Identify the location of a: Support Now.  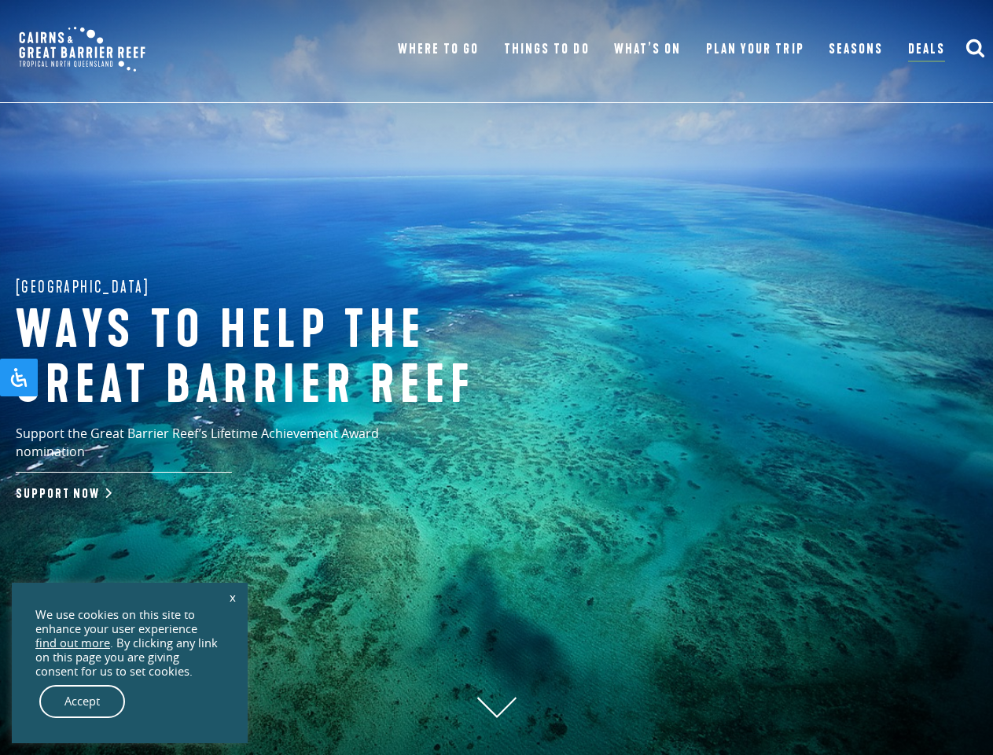
(62, 494).